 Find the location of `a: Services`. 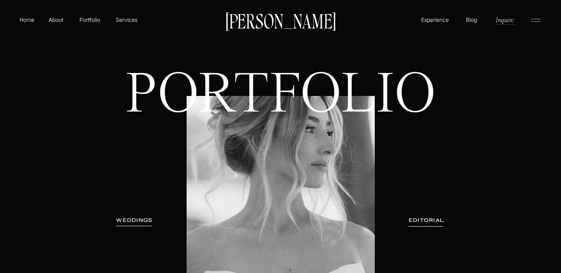

a: Services is located at coordinates (126, 19).